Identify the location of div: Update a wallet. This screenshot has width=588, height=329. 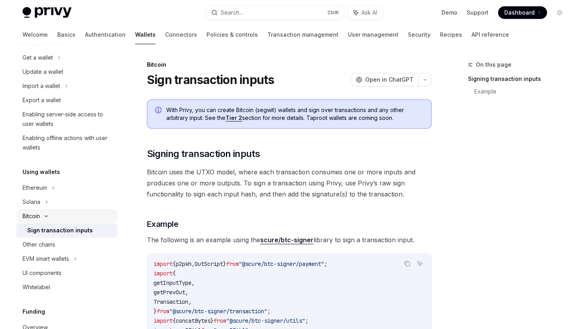
(43, 72).